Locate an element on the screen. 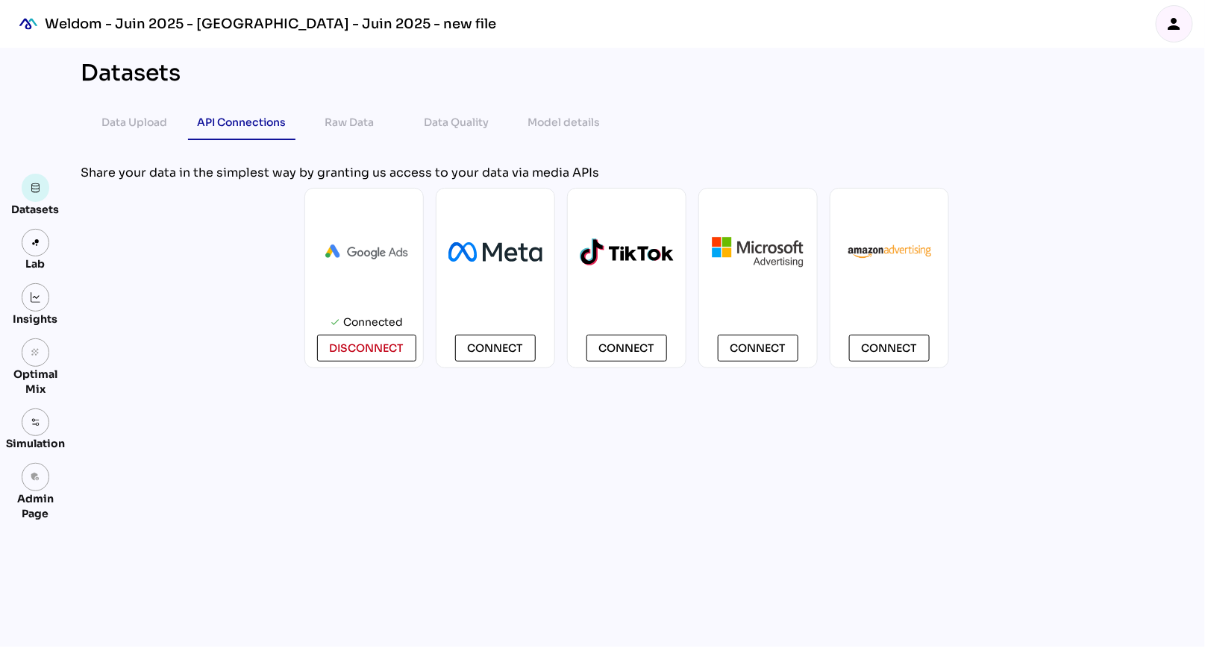 The image size is (1205, 647). div: API Connections is located at coordinates (242, 122).